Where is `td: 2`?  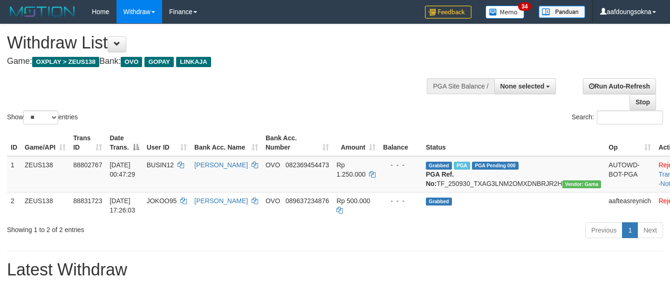 td: 2 is located at coordinates (14, 205).